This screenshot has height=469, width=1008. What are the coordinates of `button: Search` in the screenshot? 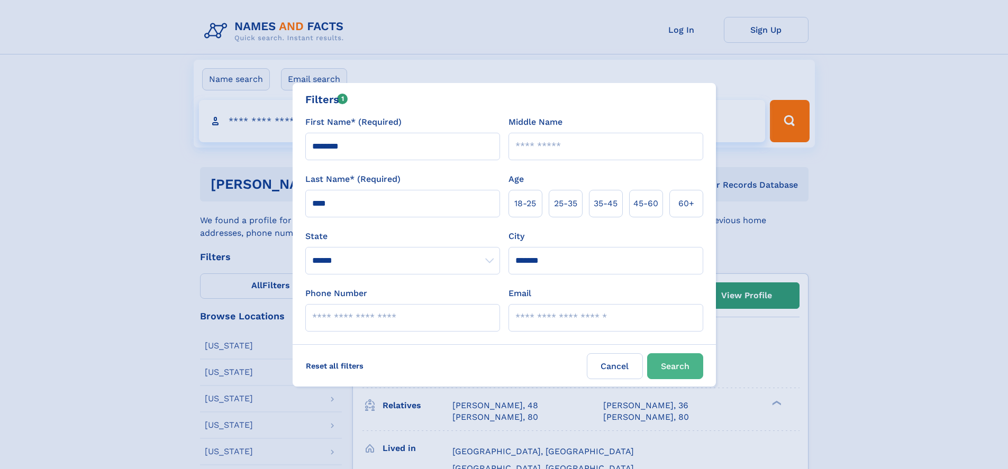 It's located at (675, 366).